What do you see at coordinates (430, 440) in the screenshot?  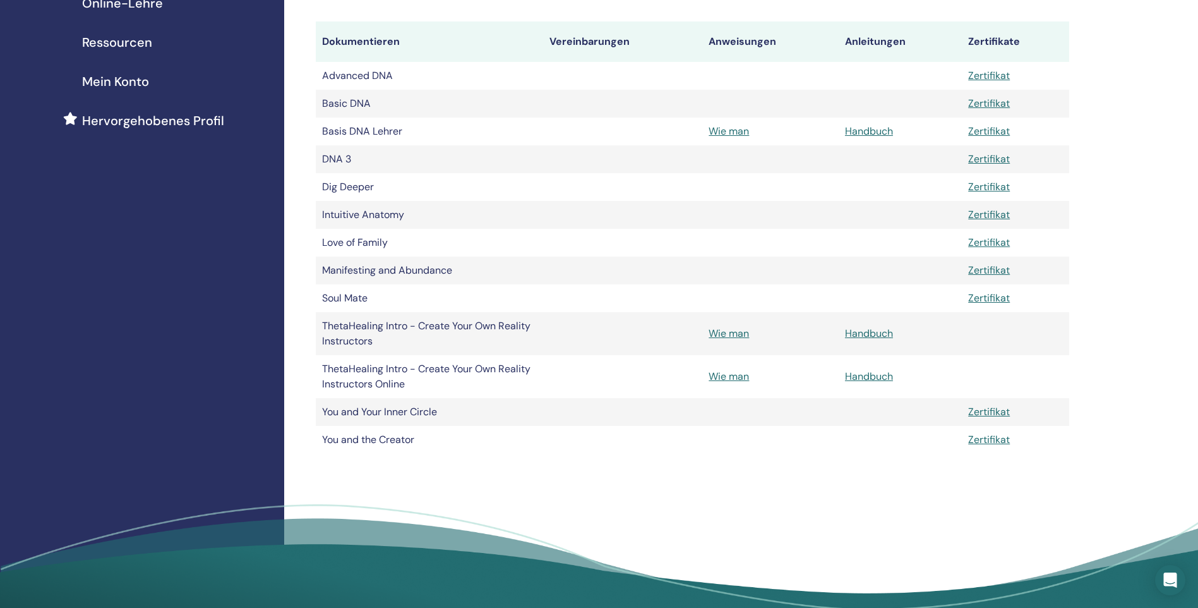 I see `td: You and the Creator` at bounding box center [430, 440].